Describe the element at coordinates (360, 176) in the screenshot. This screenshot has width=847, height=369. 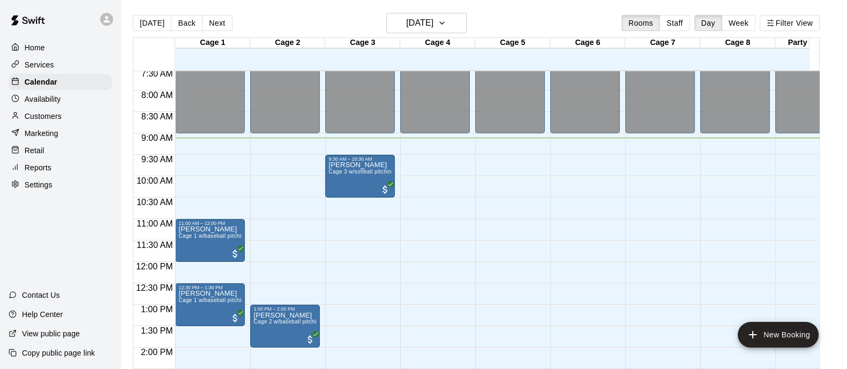
I see `div: 9:30 AM – 10:30 AM: Ella Lysne` at that location.